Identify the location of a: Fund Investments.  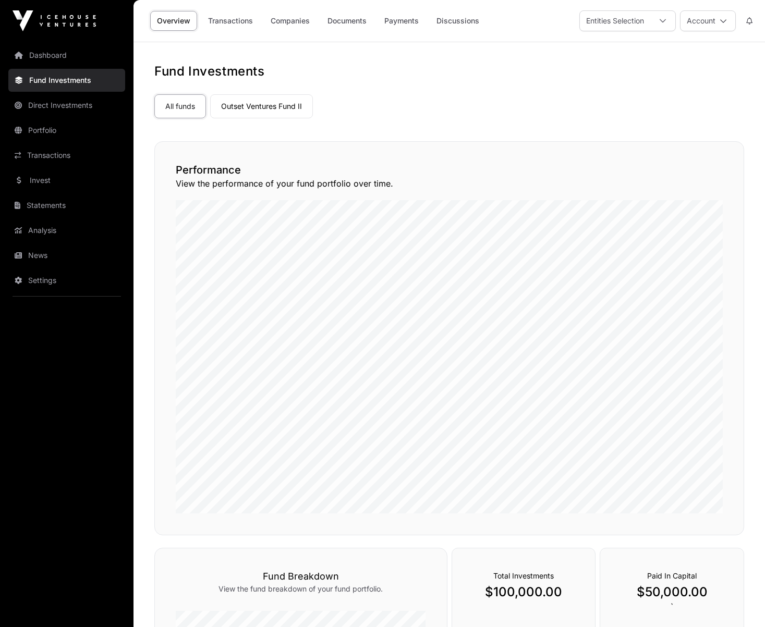
(67, 80).